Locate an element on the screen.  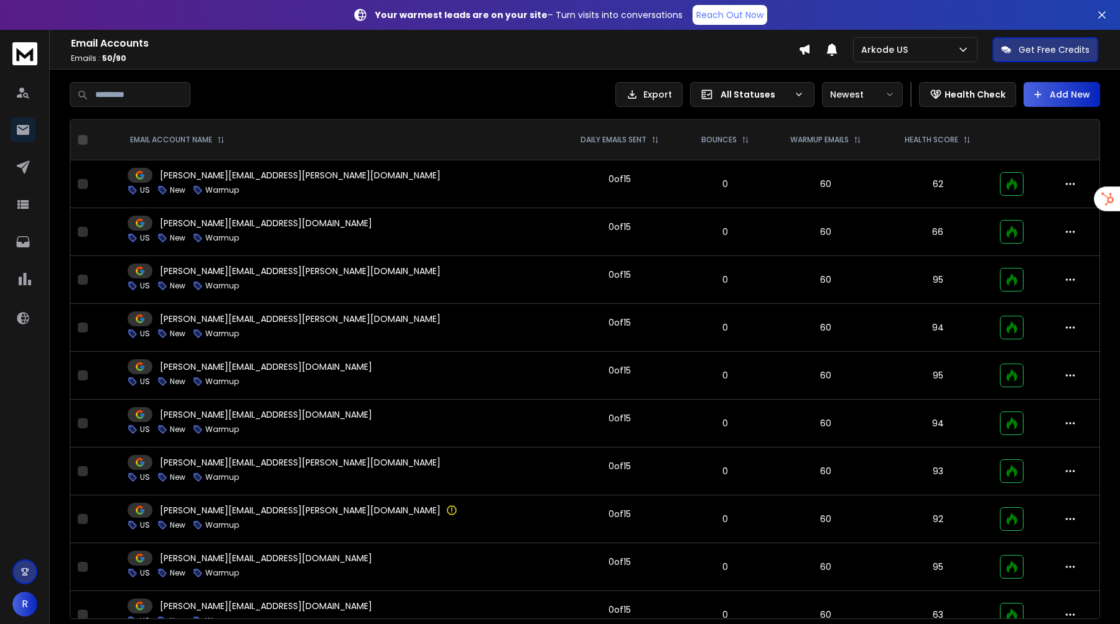
span: 50 / 90 is located at coordinates (114, 58).